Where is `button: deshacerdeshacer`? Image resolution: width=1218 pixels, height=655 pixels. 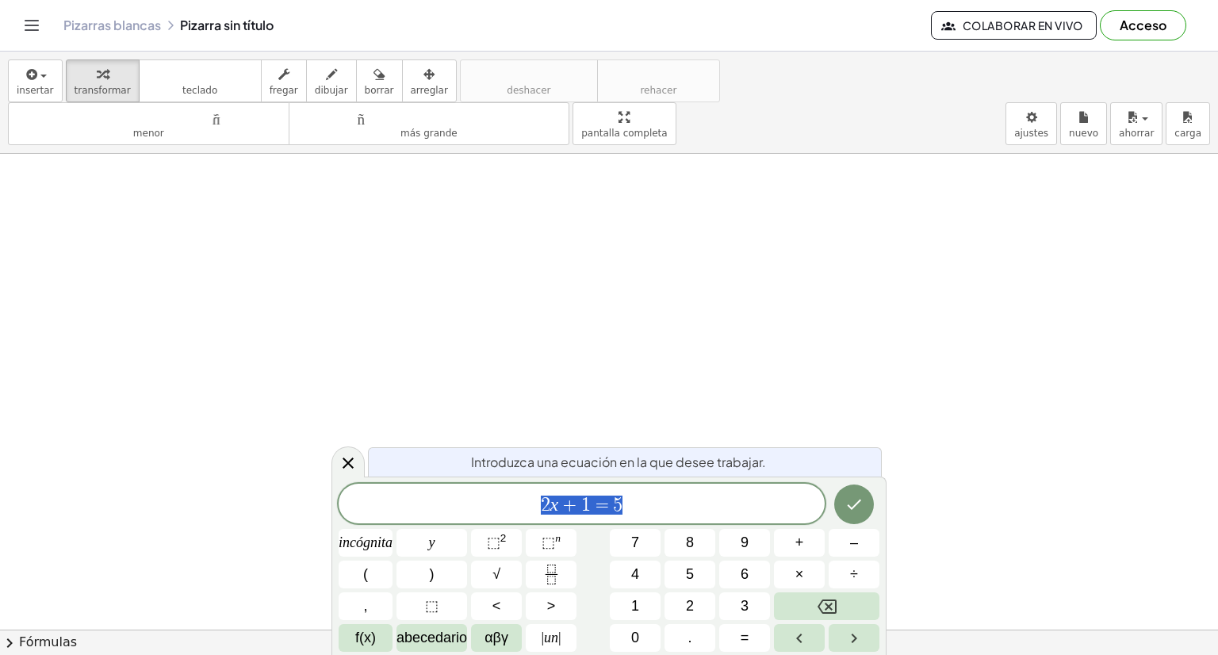
button: deshacerdeshacer is located at coordinates (529, 81).